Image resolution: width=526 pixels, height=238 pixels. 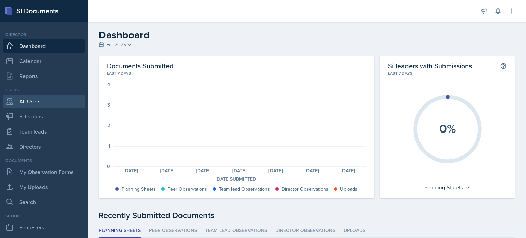 I want to click on a: Calendar, so click(x=44, y=61).